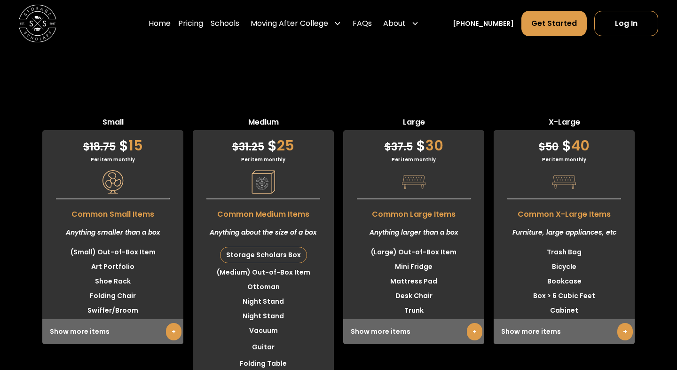 This screenshot has width=677, height=370. I want to click on li: (Small) Out-of-Box Item, so click(113, 252).